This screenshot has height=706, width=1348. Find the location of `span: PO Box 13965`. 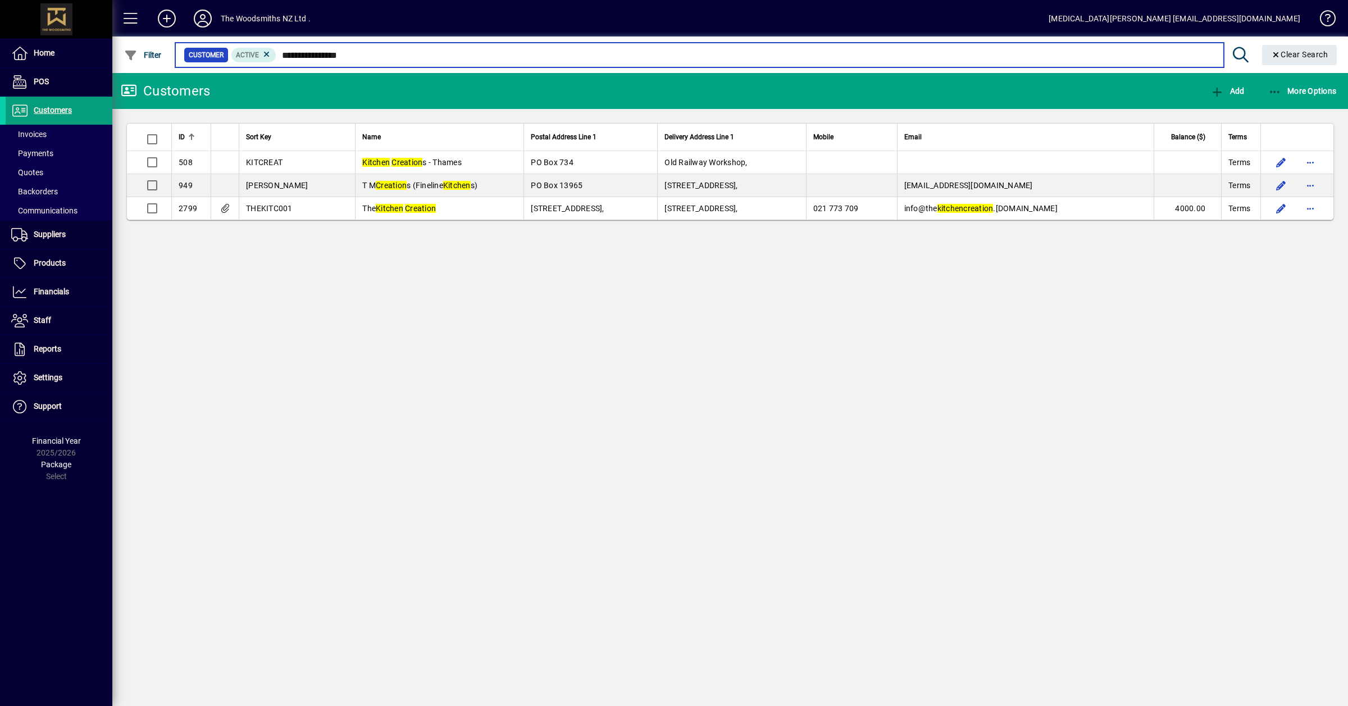

span: PO Box 13965 is located at coordinates (557, 185).